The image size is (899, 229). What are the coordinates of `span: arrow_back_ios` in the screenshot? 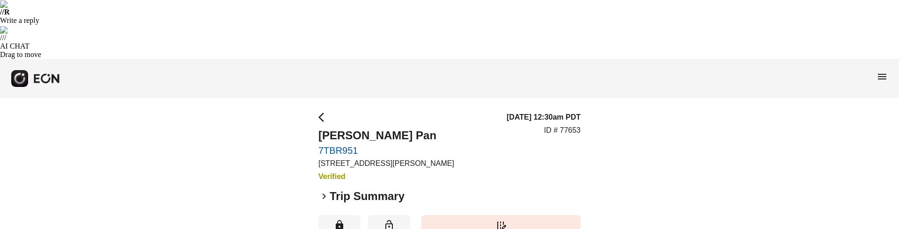 It's located at (324, 118).